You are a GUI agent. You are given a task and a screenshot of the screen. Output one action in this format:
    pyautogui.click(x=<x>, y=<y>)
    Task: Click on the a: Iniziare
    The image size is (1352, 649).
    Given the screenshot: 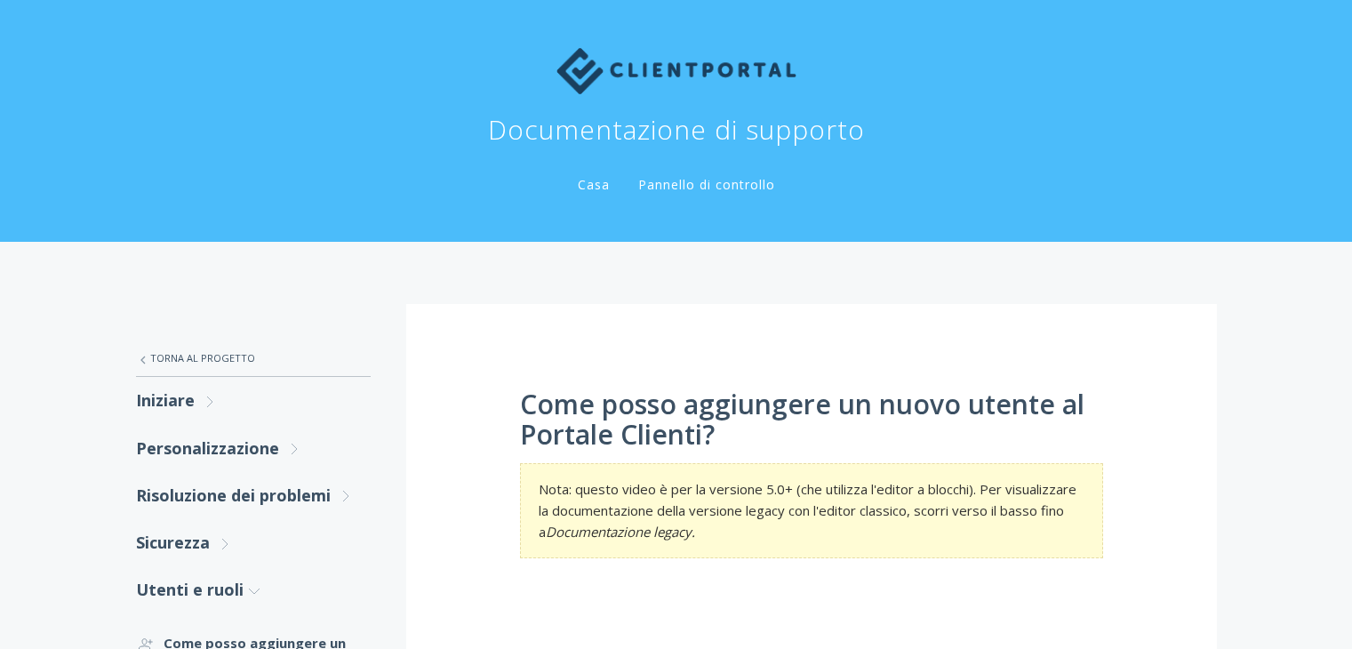 What is the action you would take?
    pyautogui.click(x=253, y=400)
    